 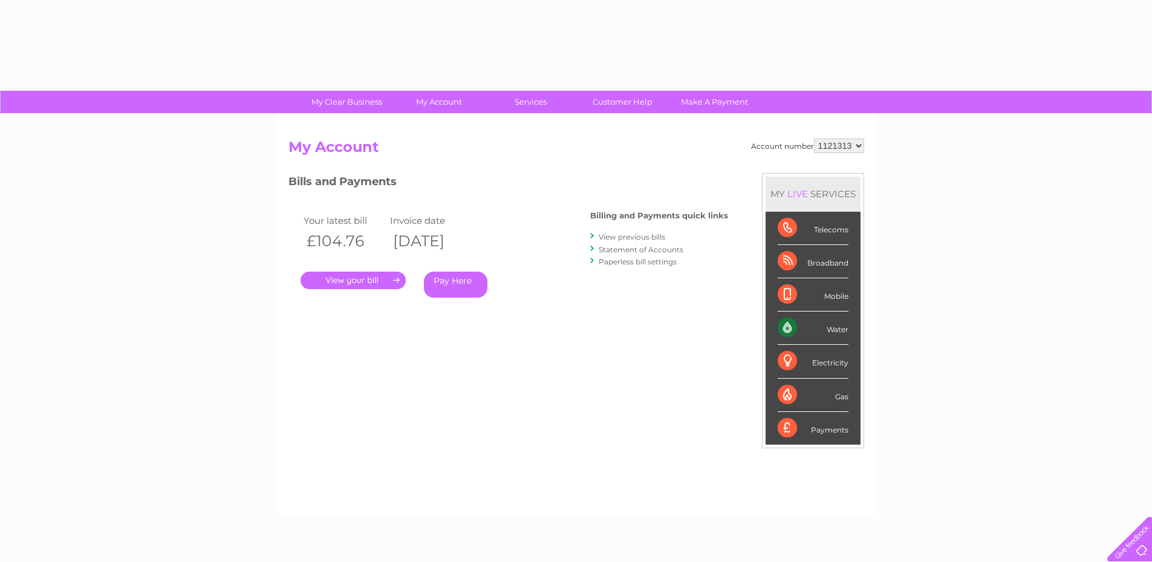 I want to click on td: Invoice date, so click(x=430, y=220).